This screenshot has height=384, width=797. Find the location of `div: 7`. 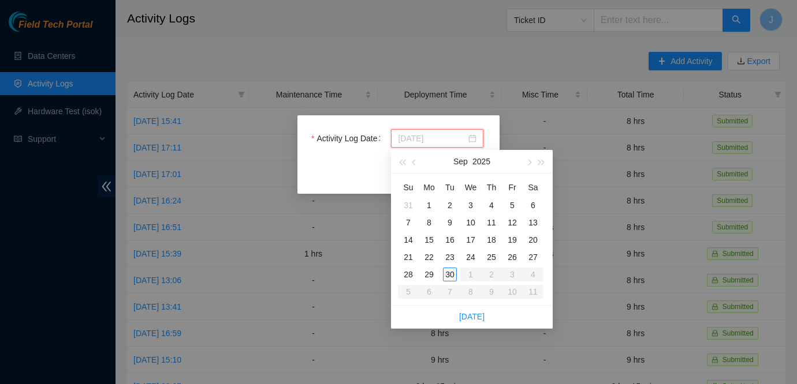

div: 7 is located at coordinates (408, 223).